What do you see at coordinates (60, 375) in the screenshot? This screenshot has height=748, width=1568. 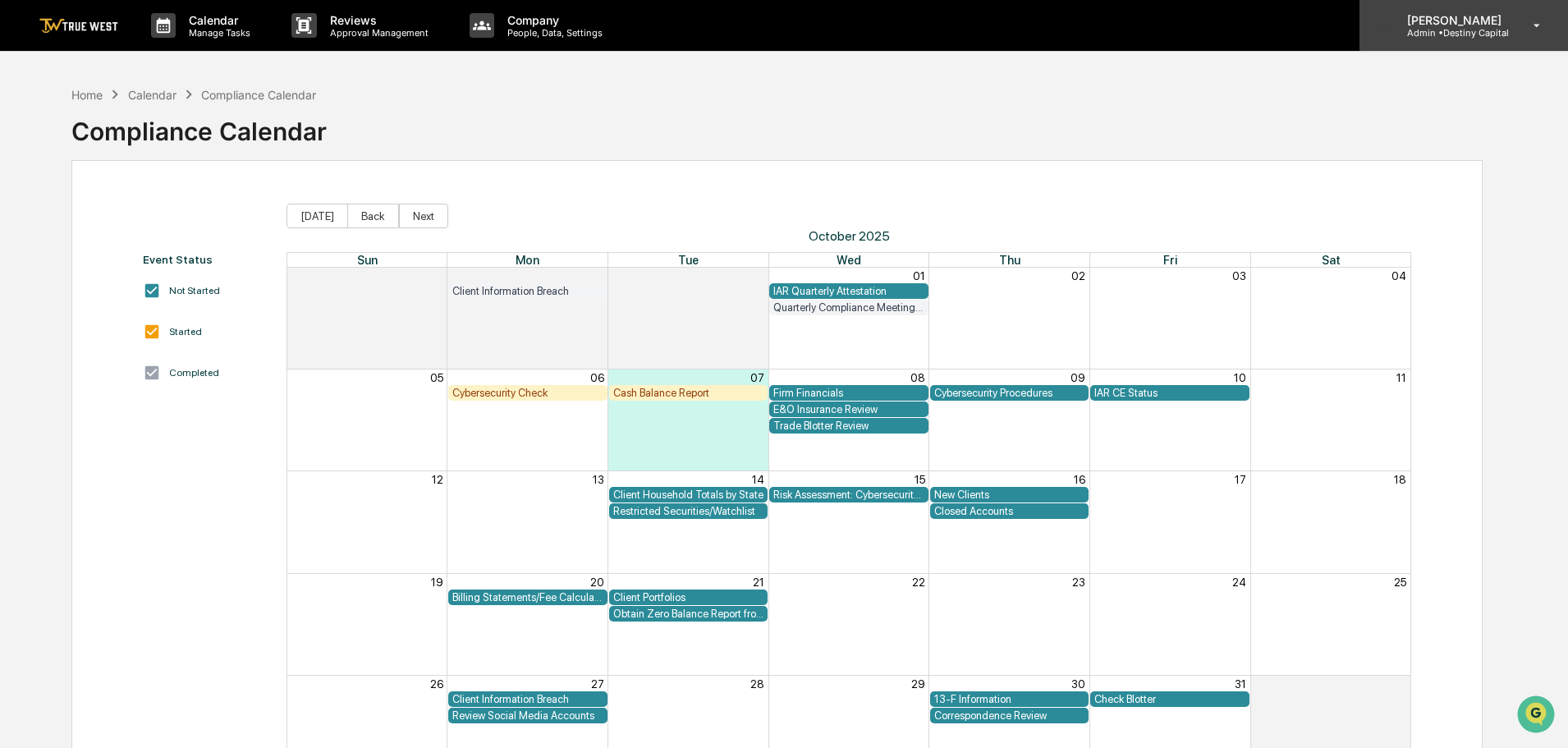 I see `a: 🔎Data Lookup` at bounding box center [60, 375].